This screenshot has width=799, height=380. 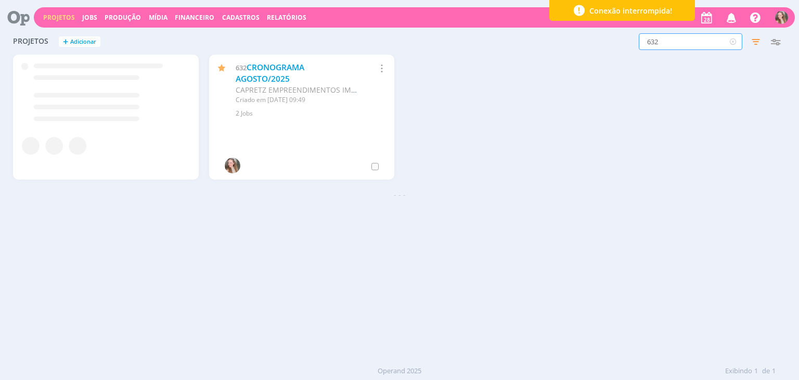 What do you see at coordinates (287, 18) in the screenshot?
I see `button: Relatórios` at bounding box center [287, 18].